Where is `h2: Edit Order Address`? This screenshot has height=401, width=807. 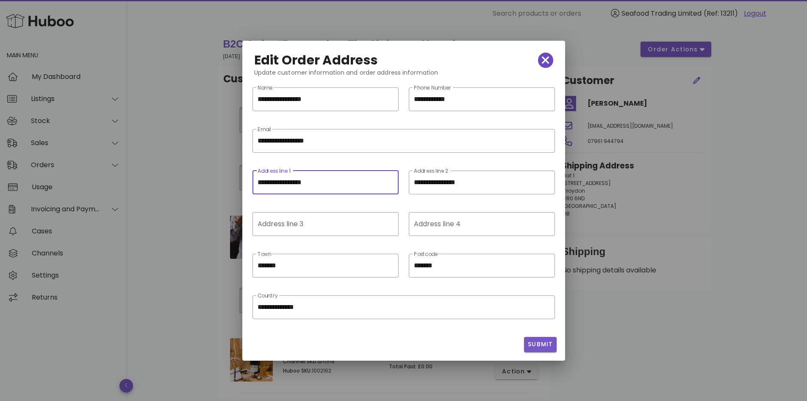 h2: Edit Order Address is located at coordinates (316, 60).